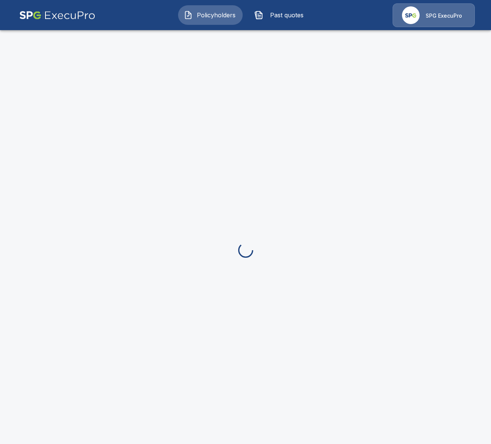 Image resolution: width=491 pixels, height=444 pixels. I want to click on a: Agency IconSPG ExecuPro, so click(434, 15).